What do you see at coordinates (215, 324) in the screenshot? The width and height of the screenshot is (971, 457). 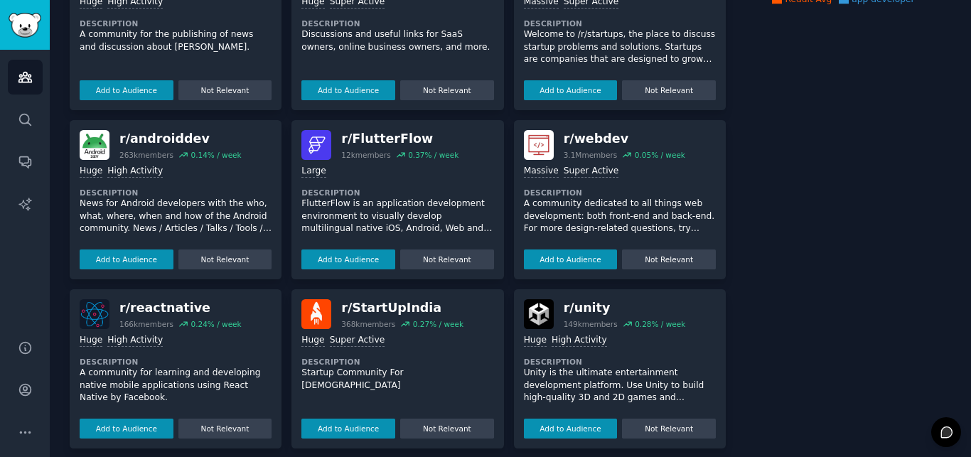 I see `div: 0.24 % / week` at bounding box center [215, 324].